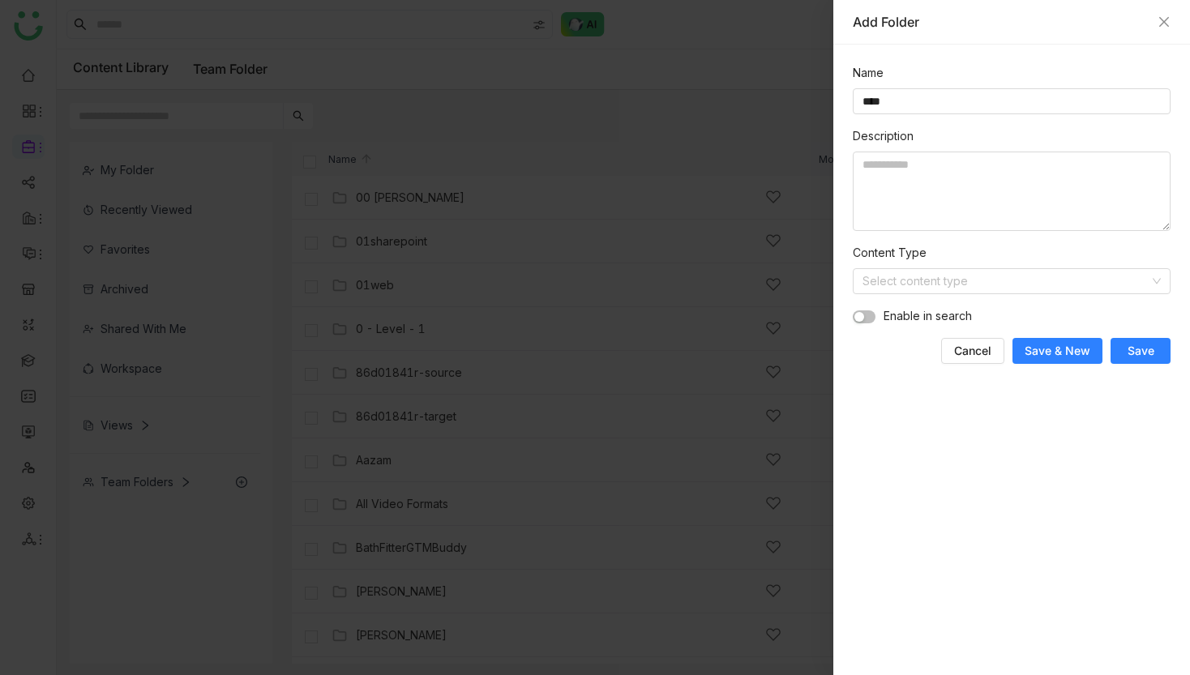 Image resolution: width=1190 pixels, height=675 pixels. Describe the element at coordinates (1141, 351) in the screenshot. I see `span: Save` at that location.